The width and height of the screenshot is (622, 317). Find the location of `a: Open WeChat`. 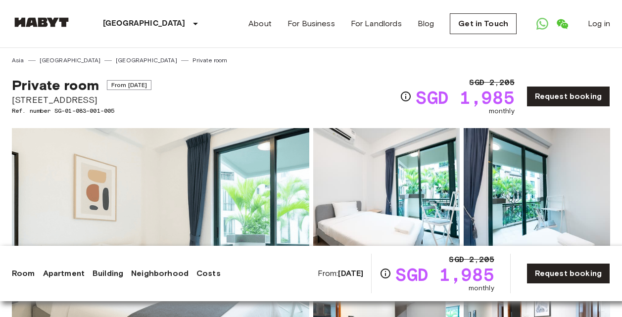

a: Open WeChat is located at coordinates (562, 24).